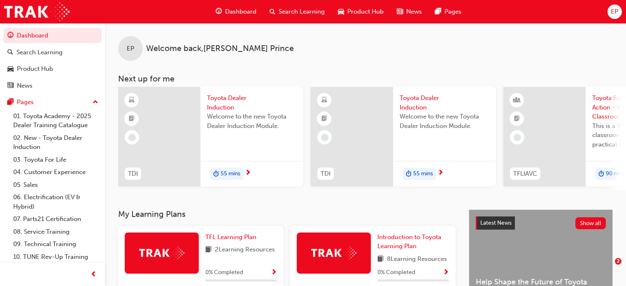 Image resolution: width=626 pixels, height=286 pixels. Describe the element at coordinates (297, 12) in the screenshot. I see `a: search-iconSearch Learning` at that location.